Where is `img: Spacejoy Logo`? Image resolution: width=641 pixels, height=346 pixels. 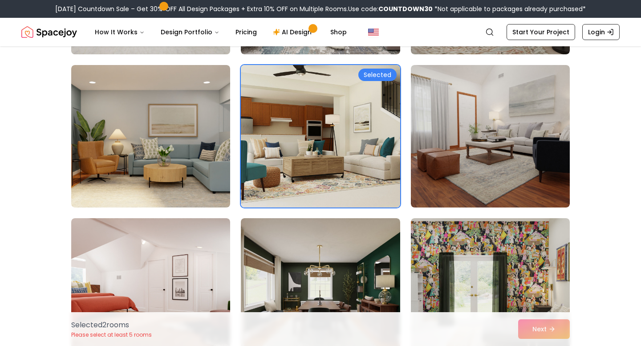
img: Spacejoy Logo is located at coordinates (49, 32).